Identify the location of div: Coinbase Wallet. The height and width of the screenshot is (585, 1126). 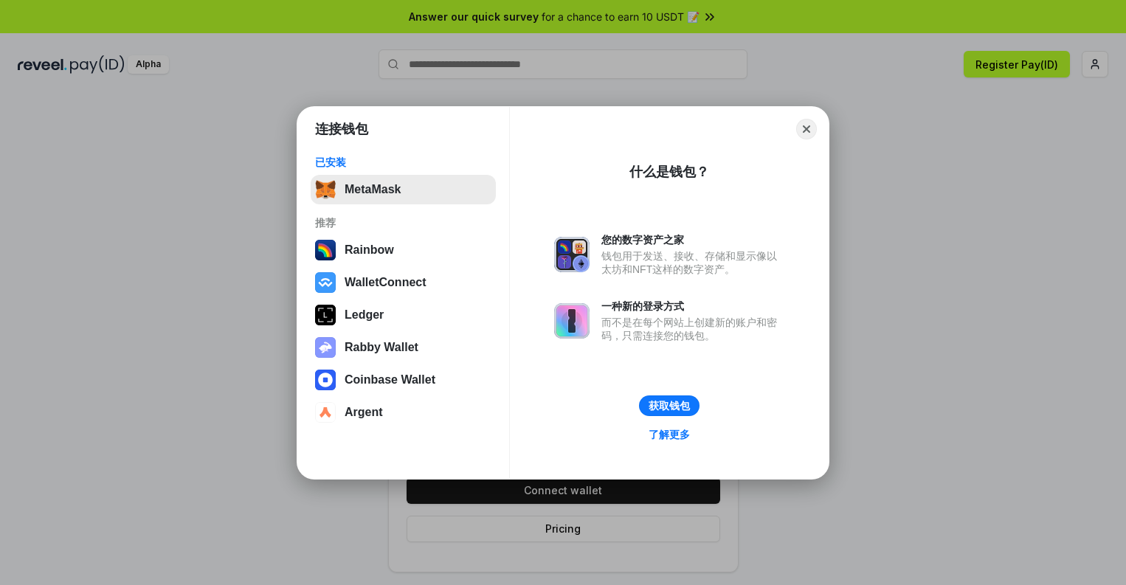
(390, 380).